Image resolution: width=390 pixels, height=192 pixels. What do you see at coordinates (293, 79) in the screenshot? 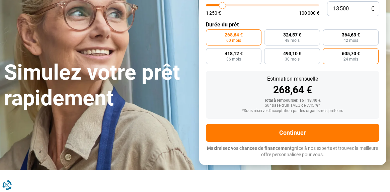
I see `div: Estimation mensuelle` at bounding box center [293, 79].